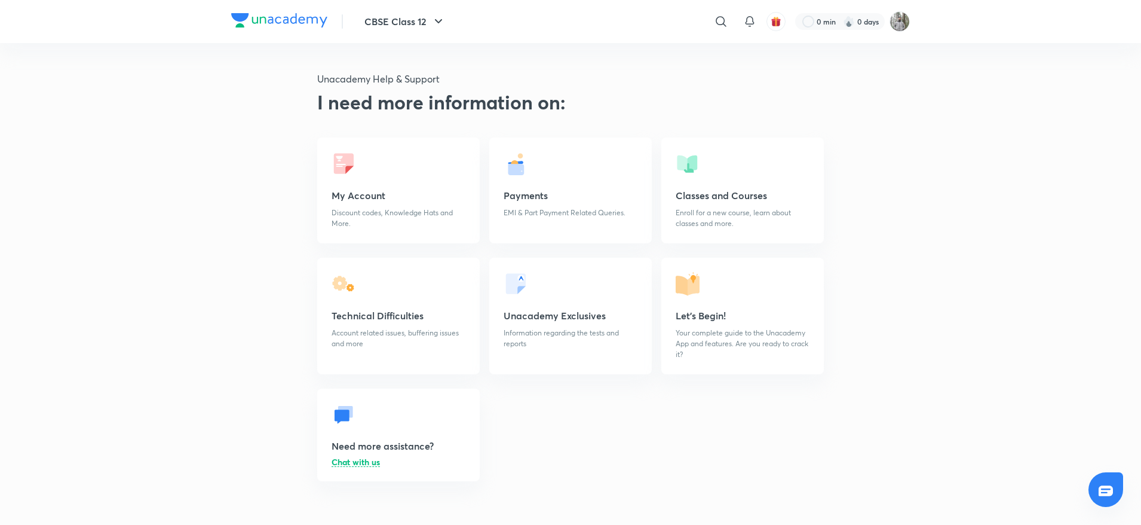  What do you see at coordinates (571, 102) in the screenshot?
I see `h2: I need more information on:` at bounding box center [571, 102].